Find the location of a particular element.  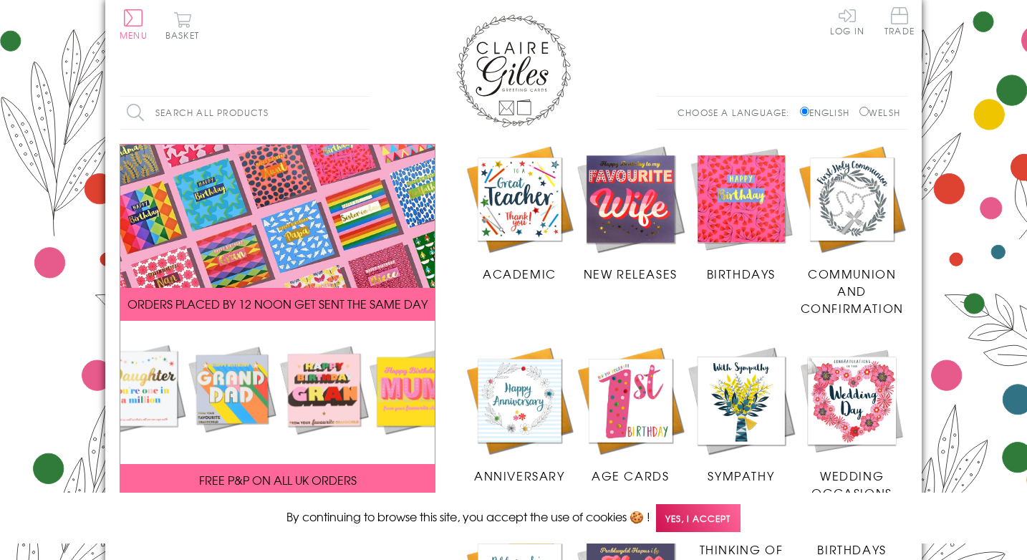

a: Wedding Occasions is located at coordinates (852, 423).